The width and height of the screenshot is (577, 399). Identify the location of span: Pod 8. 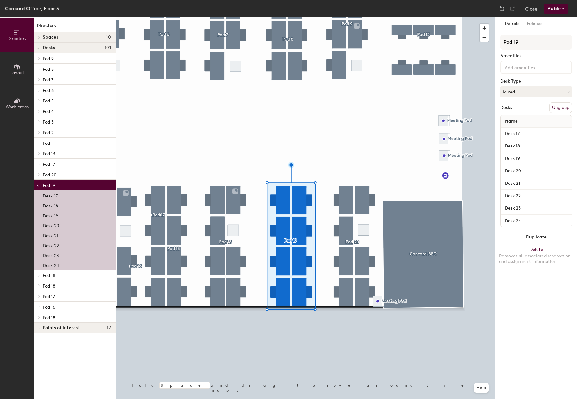
(48, 69).